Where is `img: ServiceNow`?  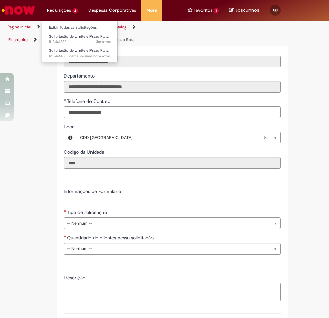 img: ServiceNow is located at coordinates (18, 10).